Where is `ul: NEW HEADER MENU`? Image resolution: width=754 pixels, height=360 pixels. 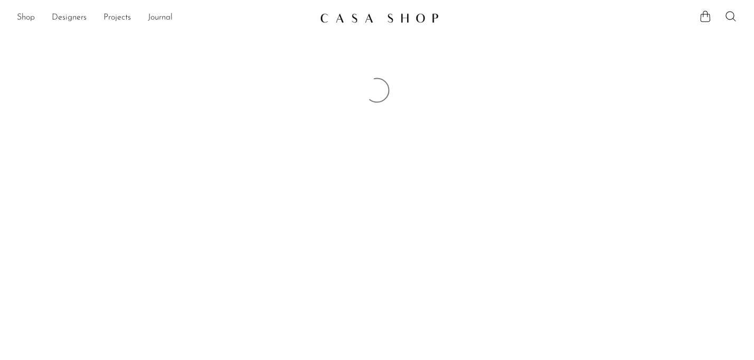
ul: NEW HEADER MENU is located at coordinates (164, 18).